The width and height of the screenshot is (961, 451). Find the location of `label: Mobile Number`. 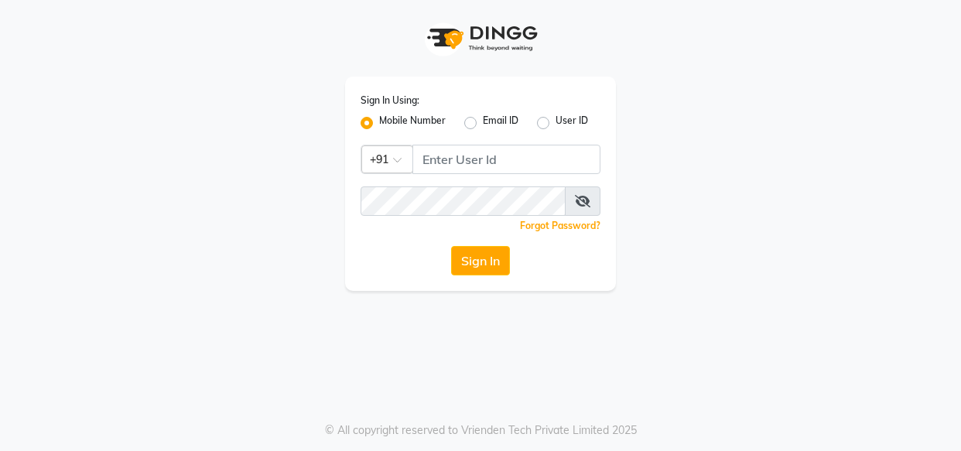

label: Mobile Number is located at coordinates (412, 123).